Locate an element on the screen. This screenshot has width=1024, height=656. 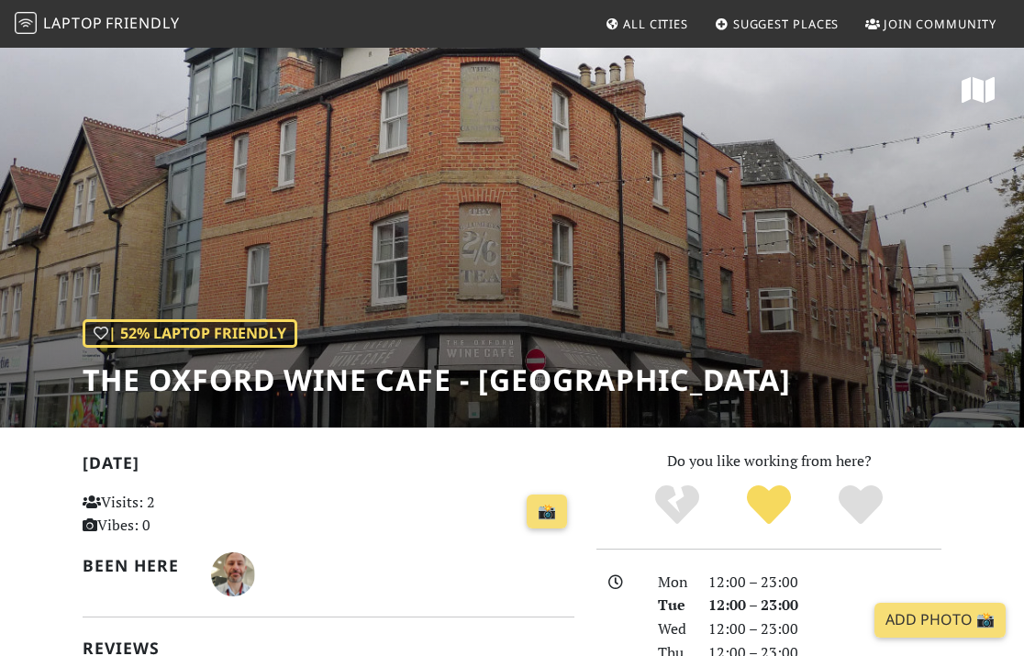
div: Wed is located at coordinates (672, 629).